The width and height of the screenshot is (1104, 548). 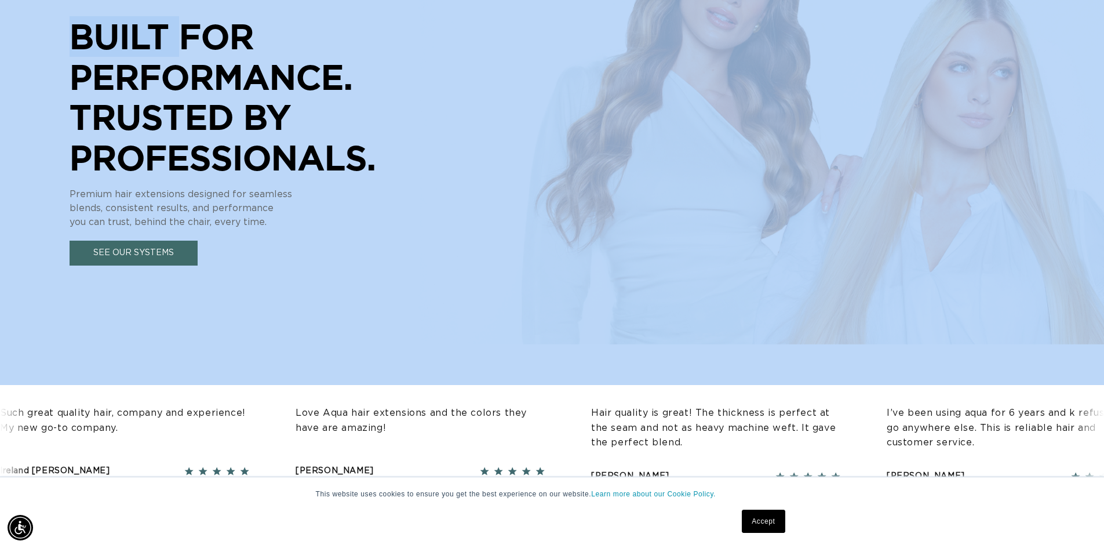 What do you see at coordinates (133, 253) in the screenshot?
I see `a: See Our Systems` at bounding box center [133, 253].